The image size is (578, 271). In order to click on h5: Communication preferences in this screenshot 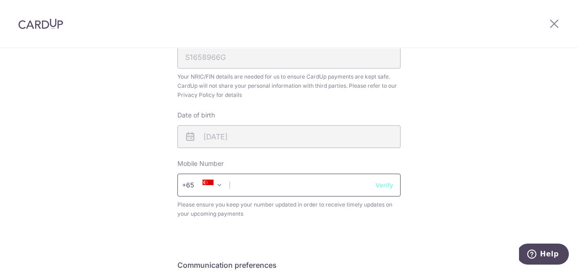, I will do `click(289, 265)`.